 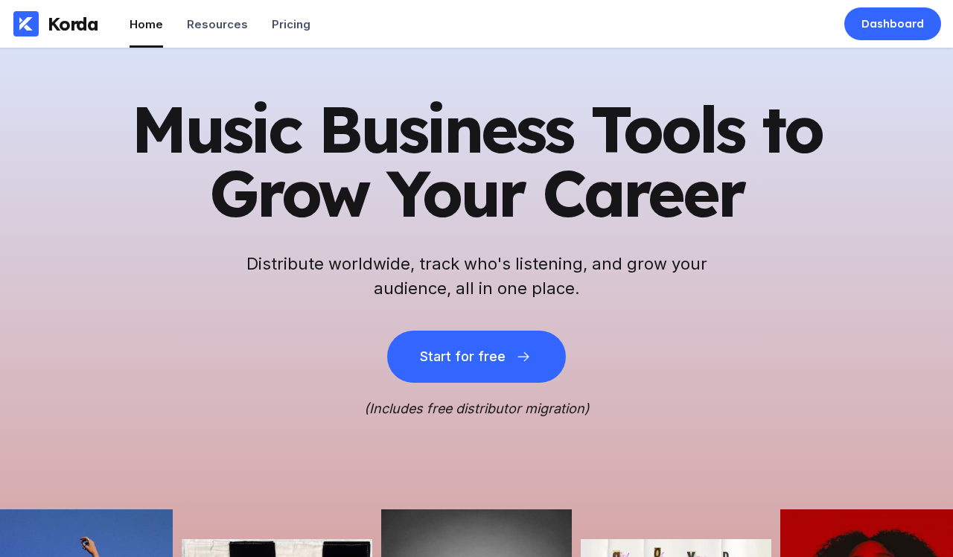 What do you see at coordinates (146, 24) in the screenshot?
I see `div: Home` at bounding box center [146, 24].